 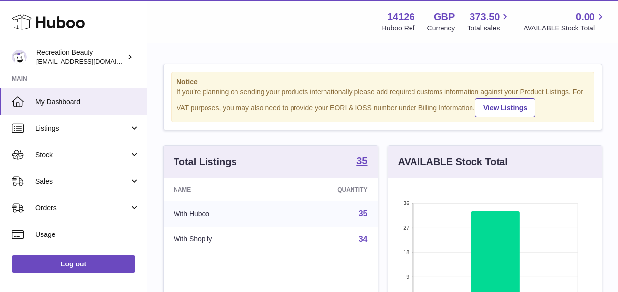 What do you see at coordinates (565, 28) in the screenshot?
I see `span: AVAILABLE Stock Total` at bounding box center [565, 28].